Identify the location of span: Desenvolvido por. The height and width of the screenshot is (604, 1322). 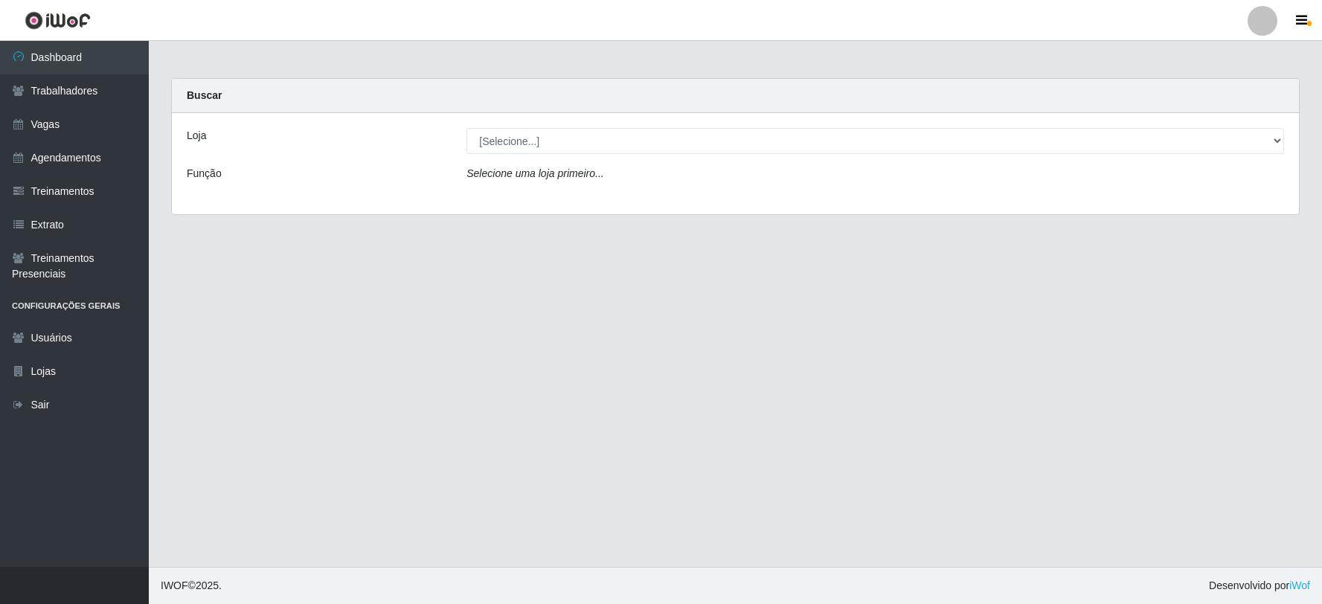
(1259, 585).